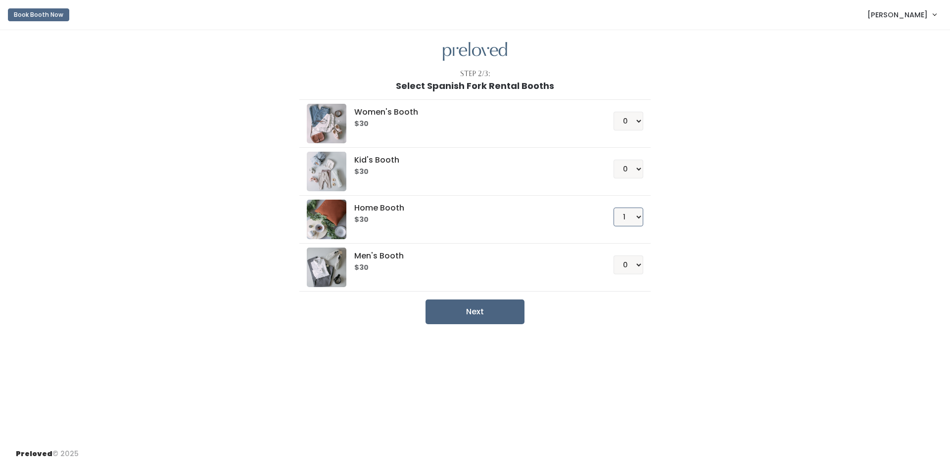  I want to click on div: Step 2/3:, so click(475, 74).